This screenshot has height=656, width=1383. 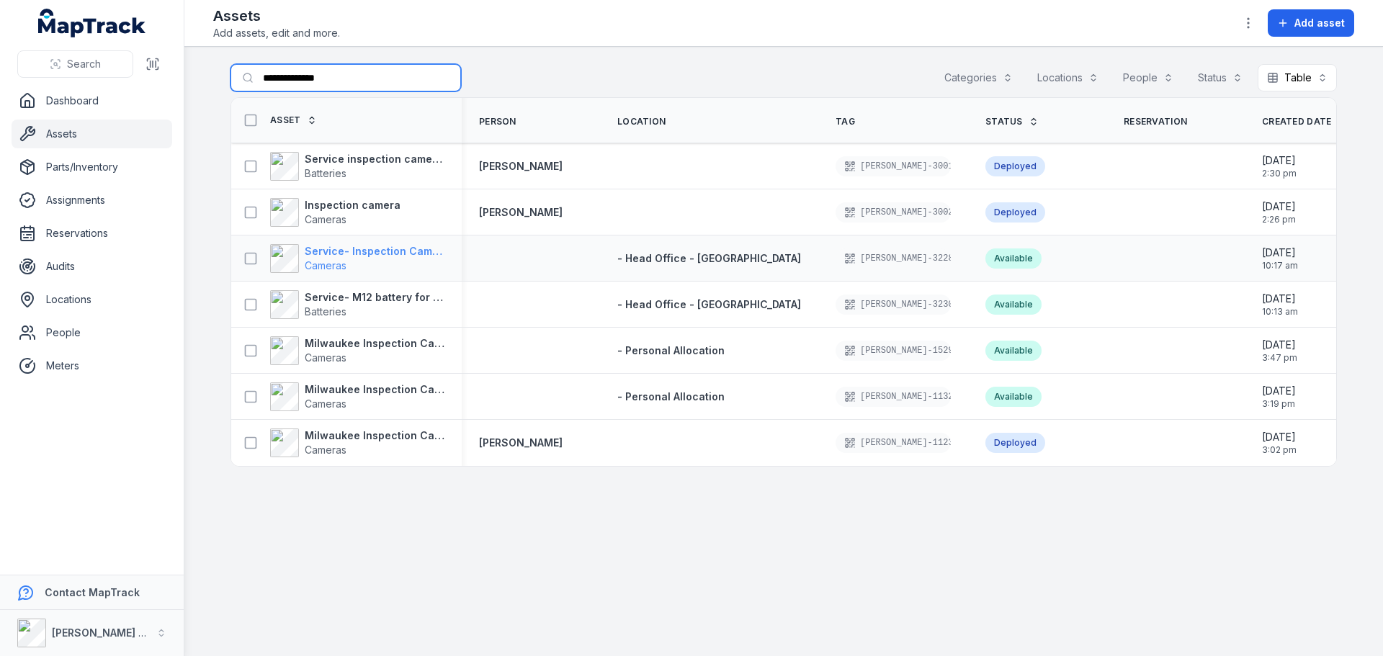 I want to click on strong: Inspection camera, so click(x=352, y=205).